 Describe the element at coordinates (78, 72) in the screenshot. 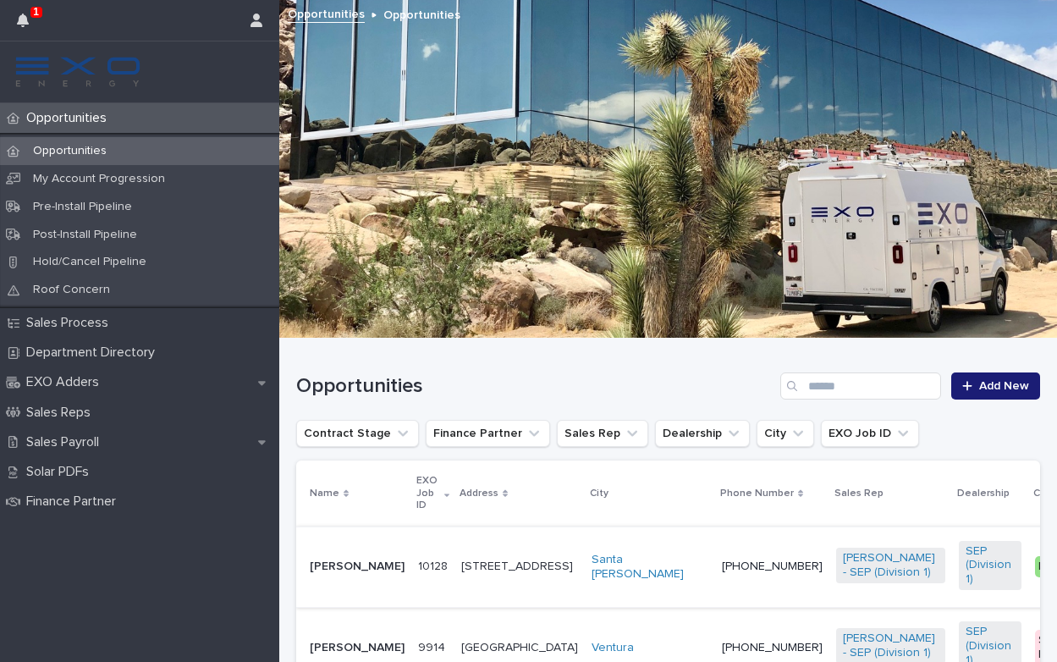

I see `img: FKS5r6ZBThi8E5hshIGi` at that location.